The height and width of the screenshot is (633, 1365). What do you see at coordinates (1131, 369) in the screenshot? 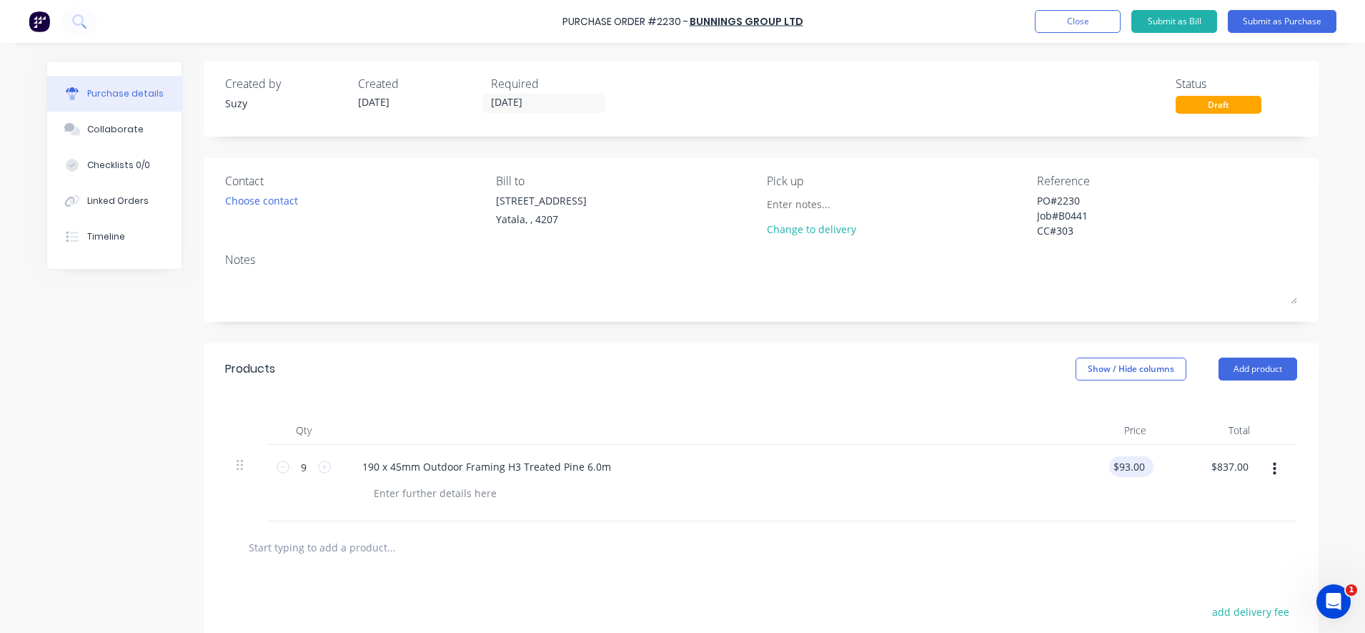
I see `button: Show / Hide columns` at bounding box center [1131, 369].